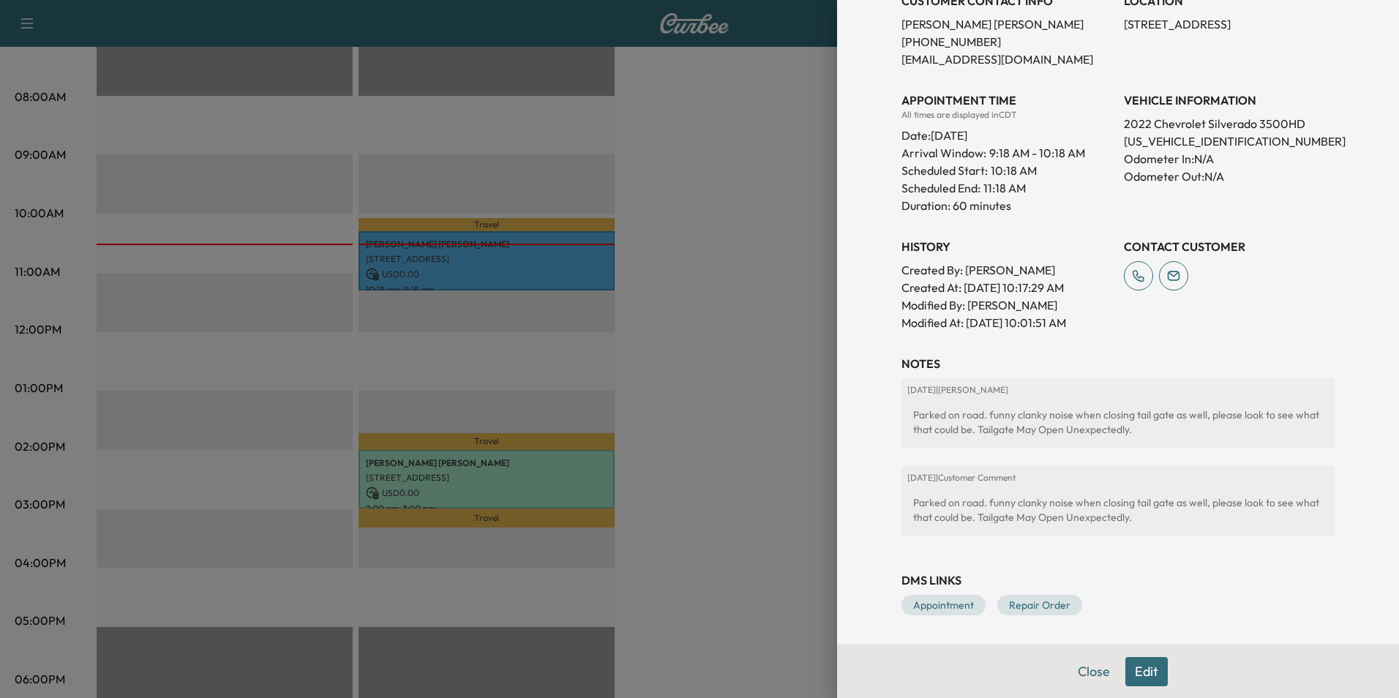  What do you see at coordinates (1040, 605) in the screenshot?
I see `a: Repair Order` at bounding box center [1040, 605].